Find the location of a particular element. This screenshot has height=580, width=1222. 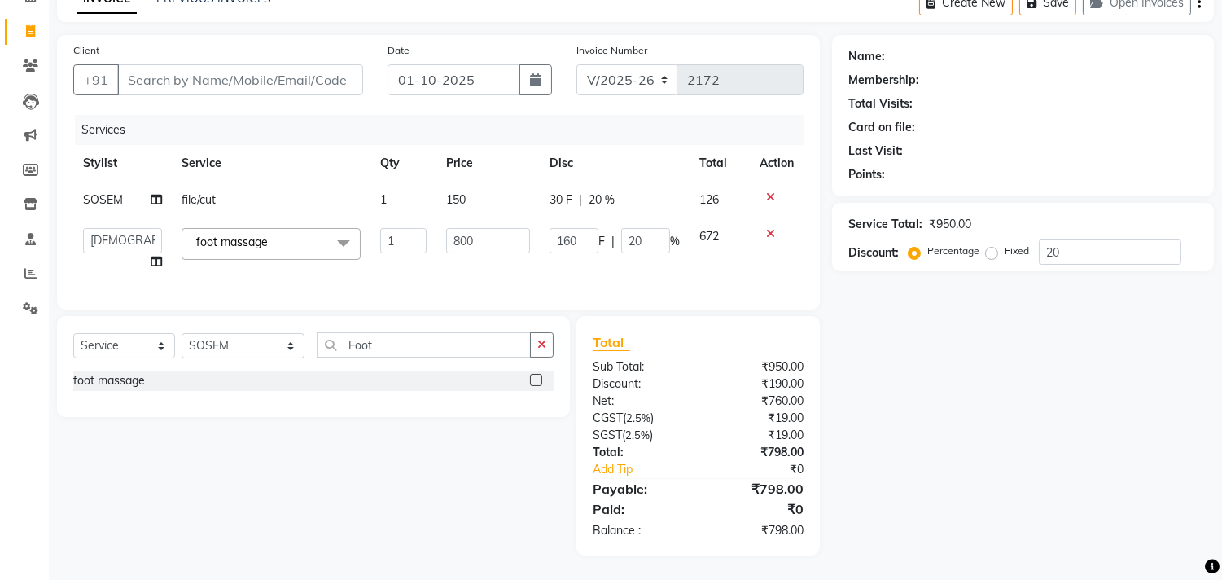

label: Percentage is located at coordinates (954, 251).